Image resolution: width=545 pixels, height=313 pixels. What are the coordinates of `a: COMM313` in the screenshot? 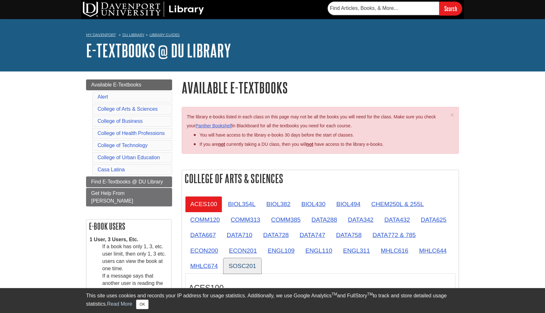 It's located at (245, 219).